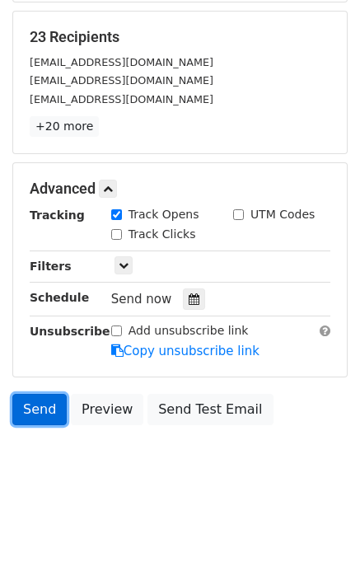 Image resolution: width=360 pixels, height=562 pixels. What do you see at coordinates (180, 37) in the screenshot?
I see `h5: 23 Recipients` at bounding box center [180, 37].